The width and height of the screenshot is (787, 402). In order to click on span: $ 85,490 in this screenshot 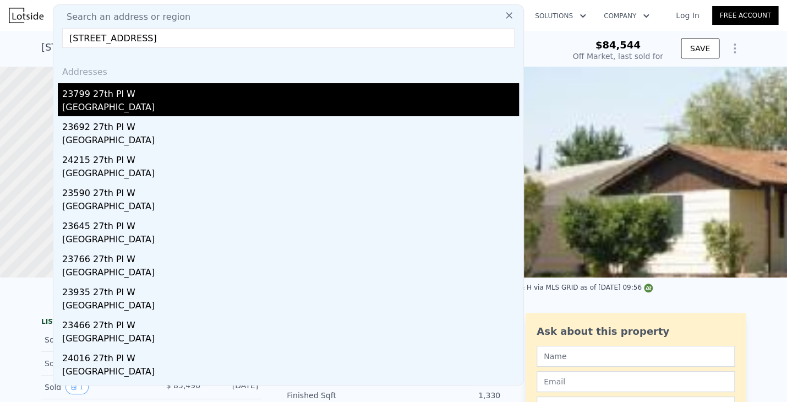, I will do `click(183, 385)`.